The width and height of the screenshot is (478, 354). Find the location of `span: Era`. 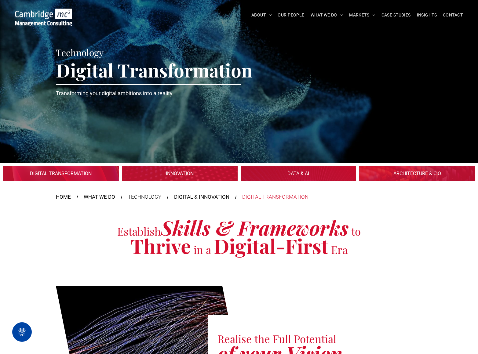

span: Era is located at coordinates (339, 249).